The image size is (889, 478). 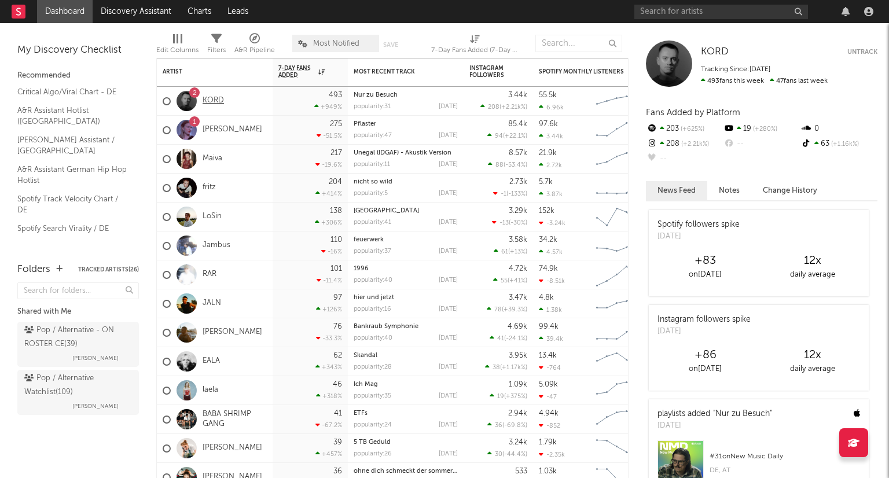 What do you see at coordinates (332, 251) in the screenshot?
I see `div: -16 %` at bounding box center [332, 251].